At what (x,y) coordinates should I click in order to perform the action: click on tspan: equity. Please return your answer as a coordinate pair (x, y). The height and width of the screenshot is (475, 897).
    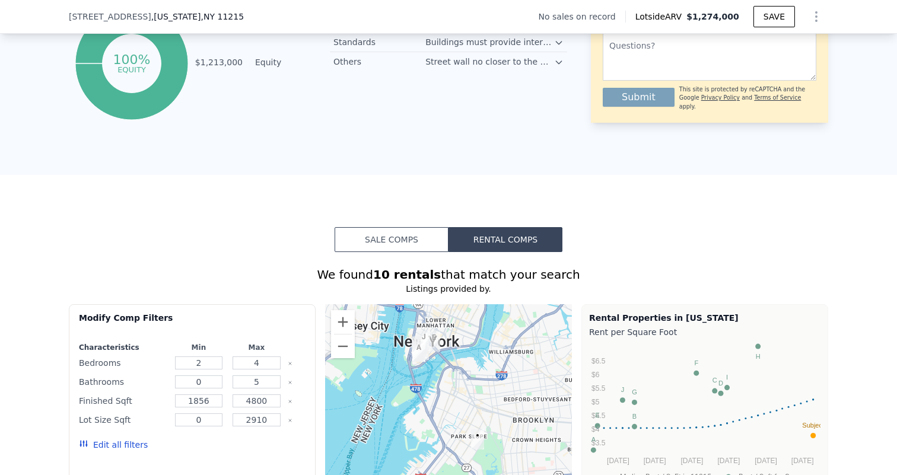
    Looking at the image, I should click on (132, 69).